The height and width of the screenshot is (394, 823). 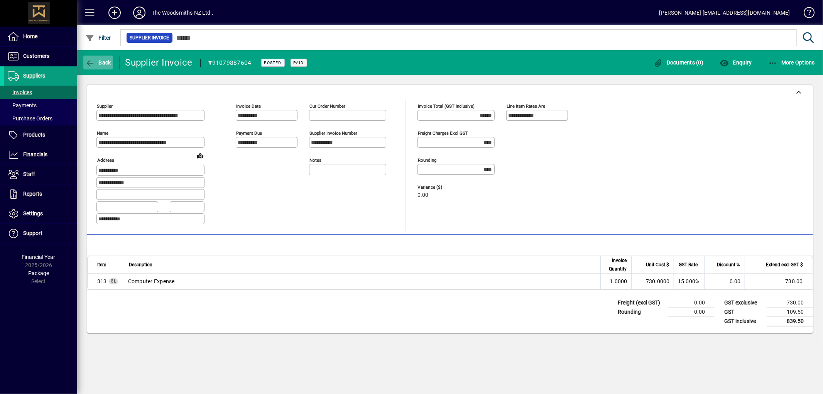 What do you see at coordinates (791, 62) in the screenshot?
I see `span: More Options` at bounding box center [791, 62].